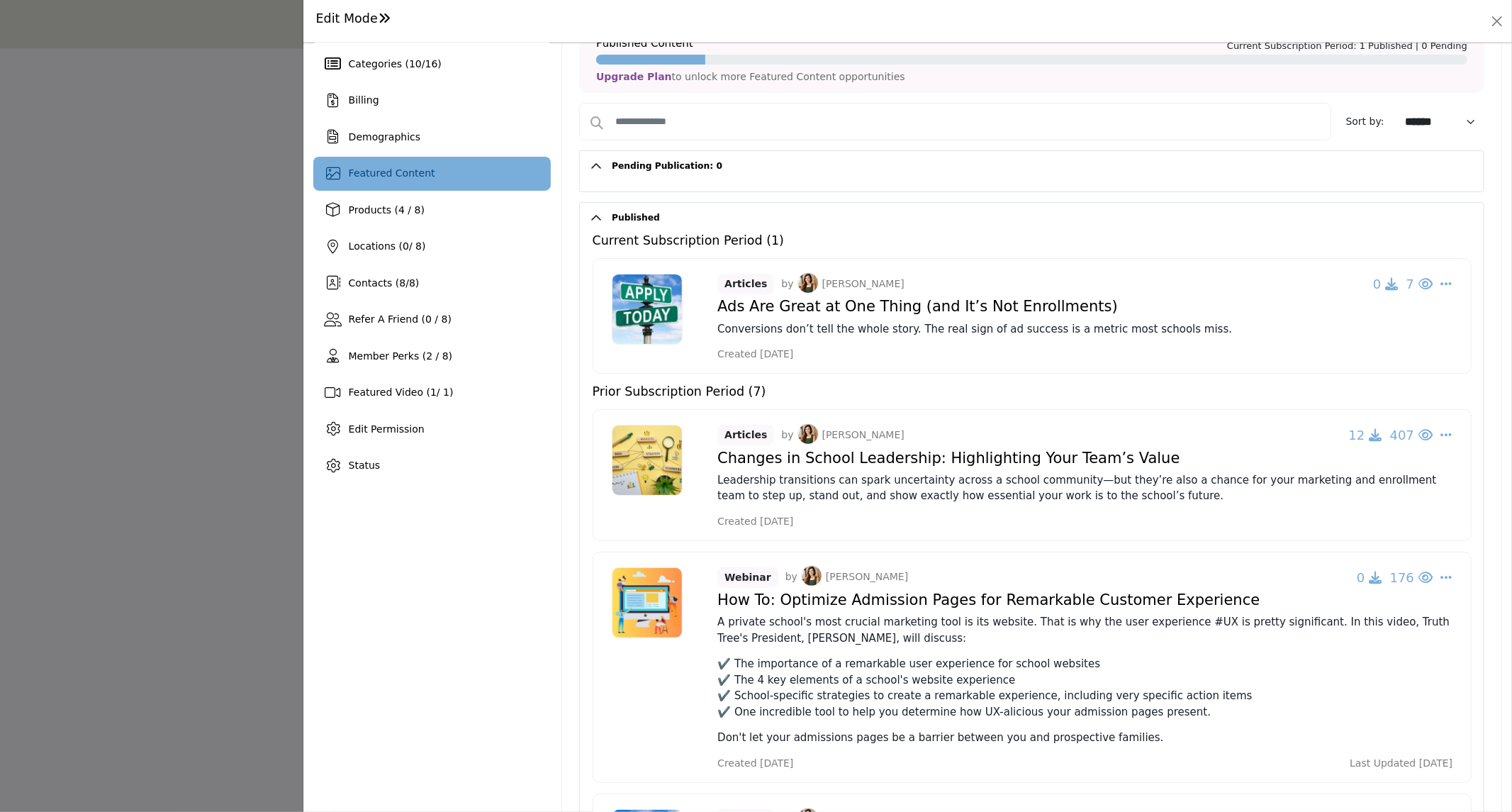 This screenshot has width=1512, height=812. I want to click on span: Demographics, so click(384, 137).